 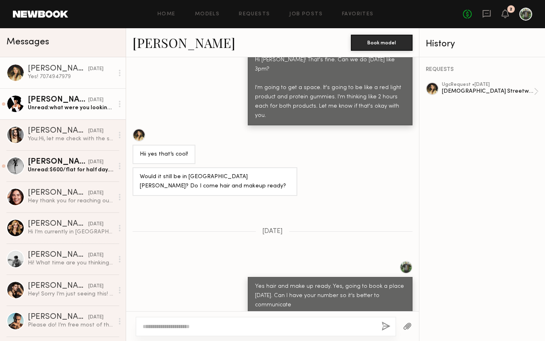 I want to click on div: Hii yes that’s cool!, so click(x=164, y=154).